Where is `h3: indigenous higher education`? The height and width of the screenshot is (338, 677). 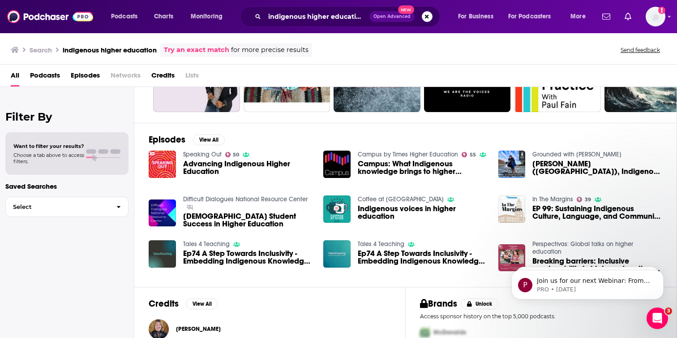 h3: indigenous higher education is located at coordinates (110, 50).